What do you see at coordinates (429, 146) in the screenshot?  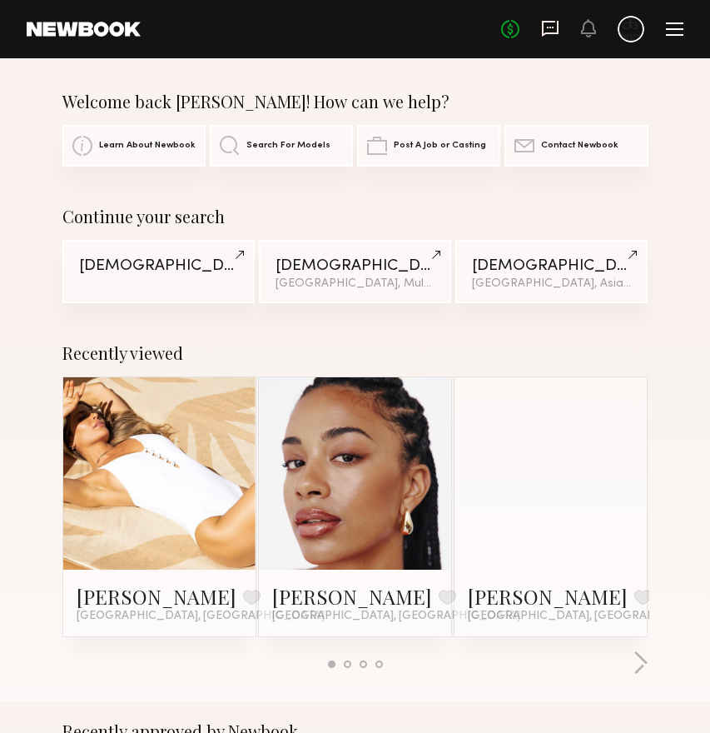 I see `a: Post A Job or Casting` at bounding box center [429, 146].